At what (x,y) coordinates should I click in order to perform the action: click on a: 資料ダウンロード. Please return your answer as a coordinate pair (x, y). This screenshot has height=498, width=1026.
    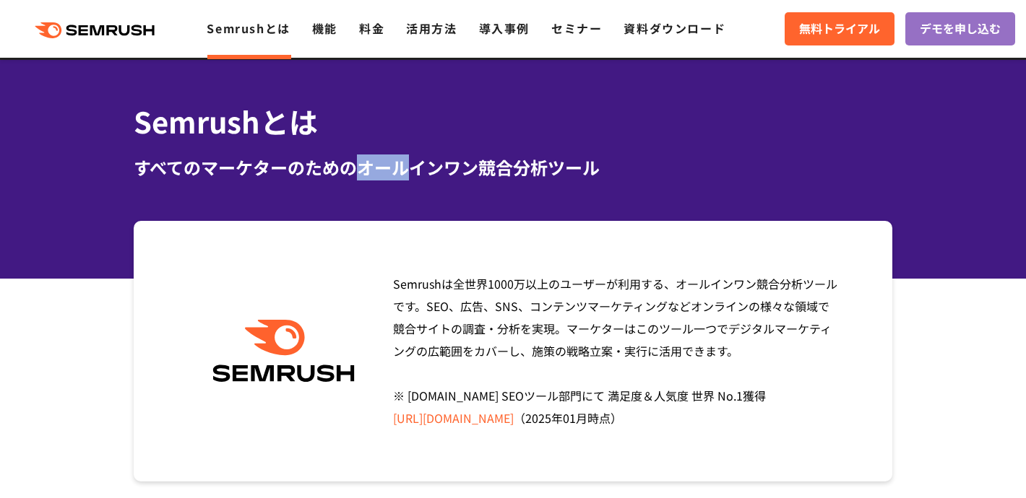
    Looking at the image, I should click on (674, 28).